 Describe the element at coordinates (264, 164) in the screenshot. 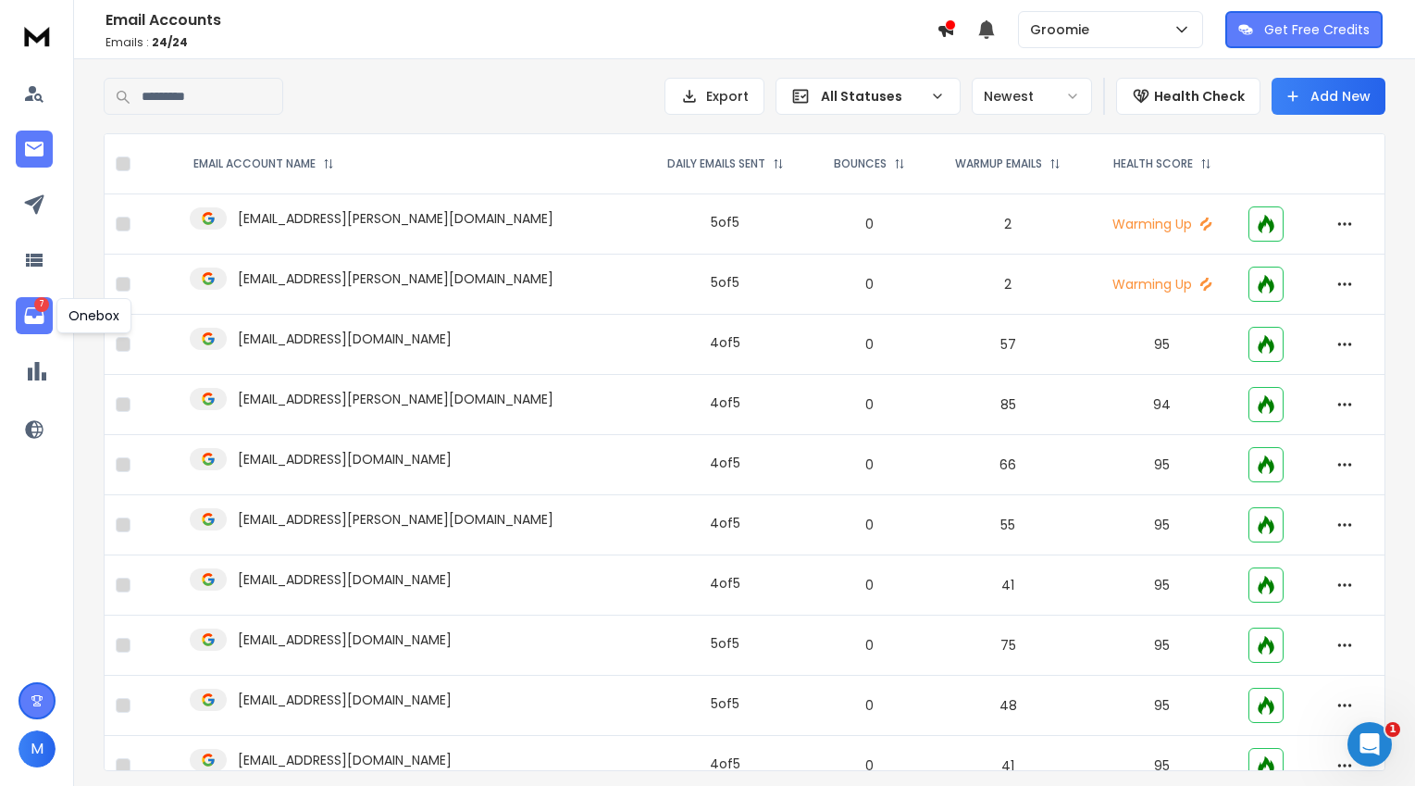

I see `div: EMAIL ACCOUNT NAME` at that location.